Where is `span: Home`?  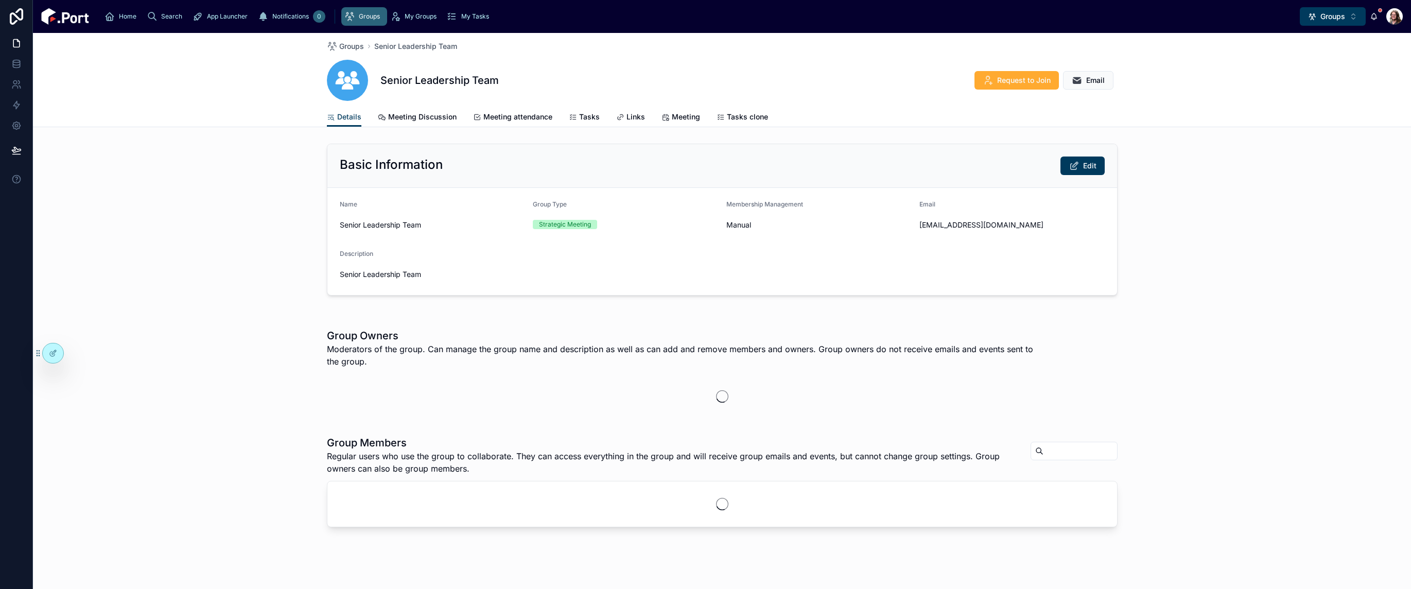 span: Home is located at coordinates (128, 16).